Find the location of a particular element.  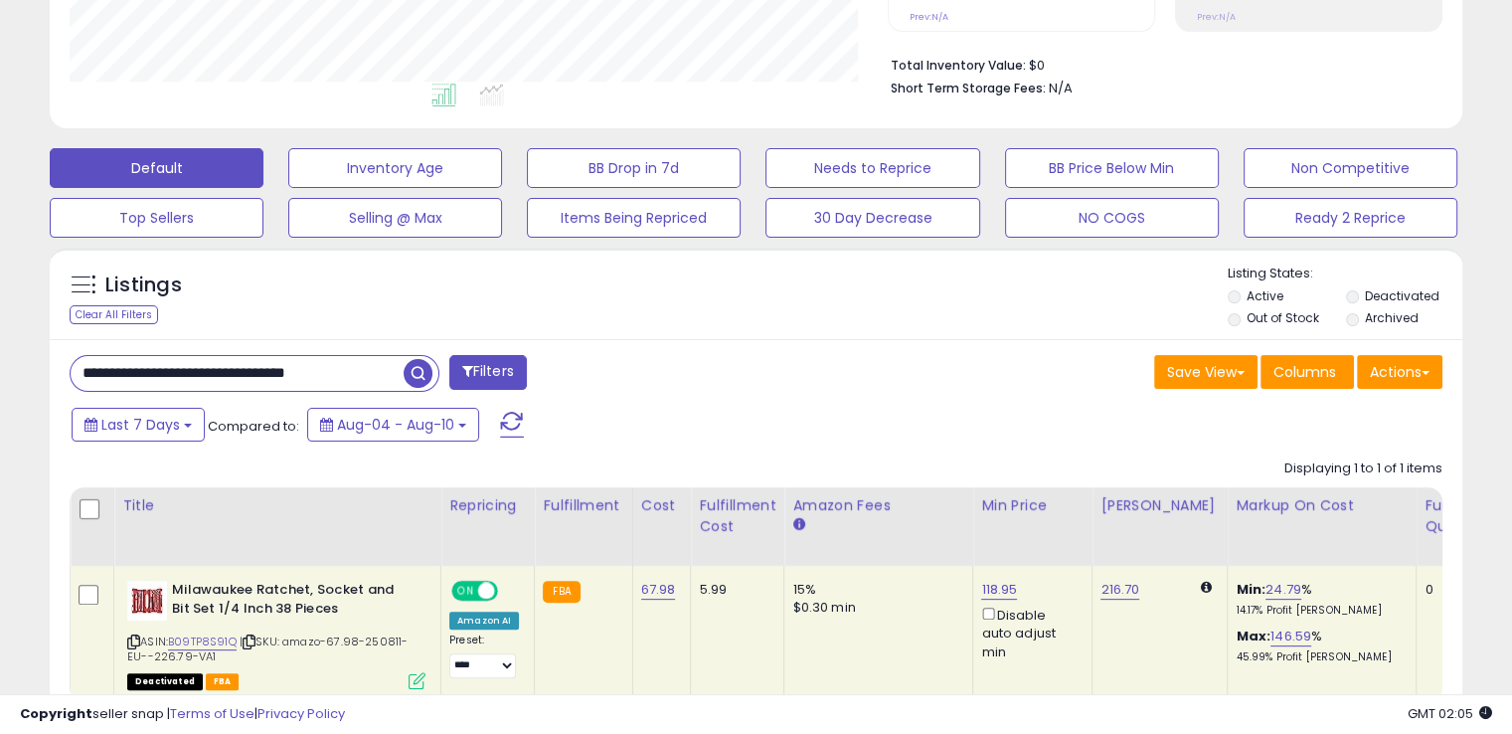

div: Markup on Cost is located at coordinates (1321, 505).